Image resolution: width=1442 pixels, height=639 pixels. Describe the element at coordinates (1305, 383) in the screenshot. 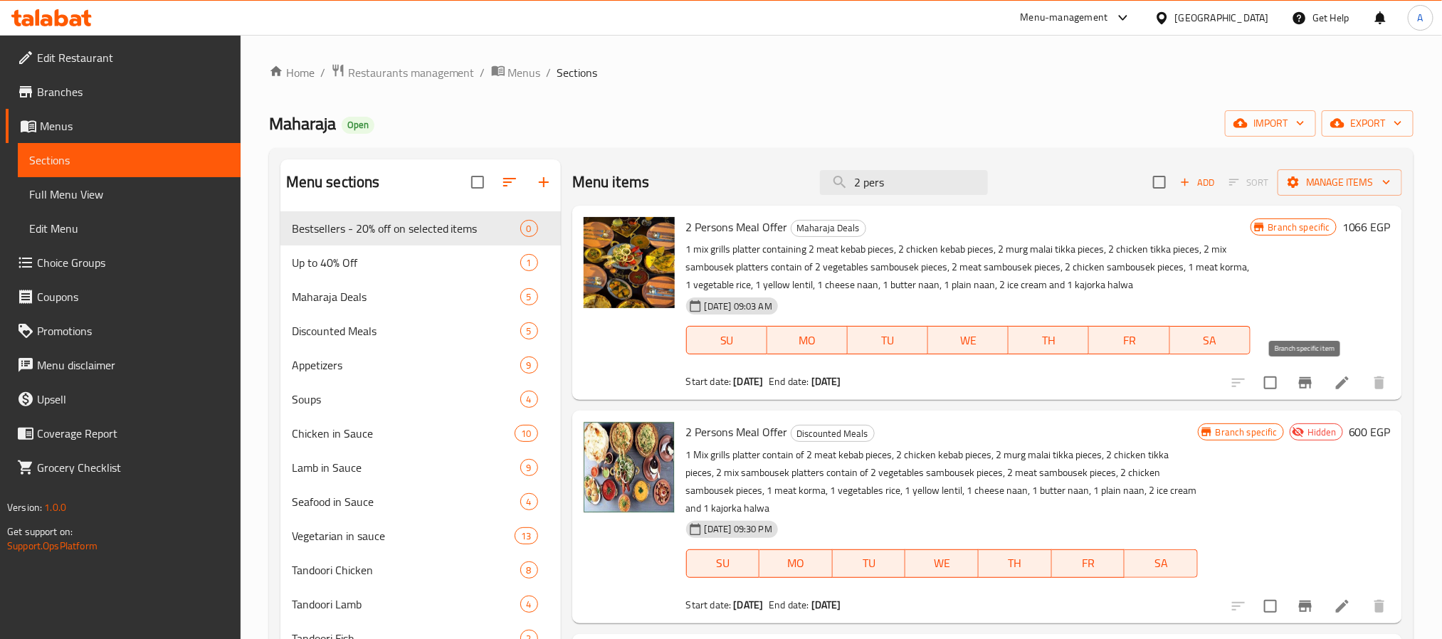

I see `button: Branch-specific-item` at that location.